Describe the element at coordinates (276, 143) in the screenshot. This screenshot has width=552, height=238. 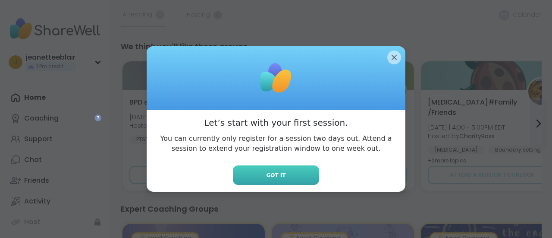
I see `p: You can currently only register for a session two days out. Attend a session to extend your regis...` at that location.